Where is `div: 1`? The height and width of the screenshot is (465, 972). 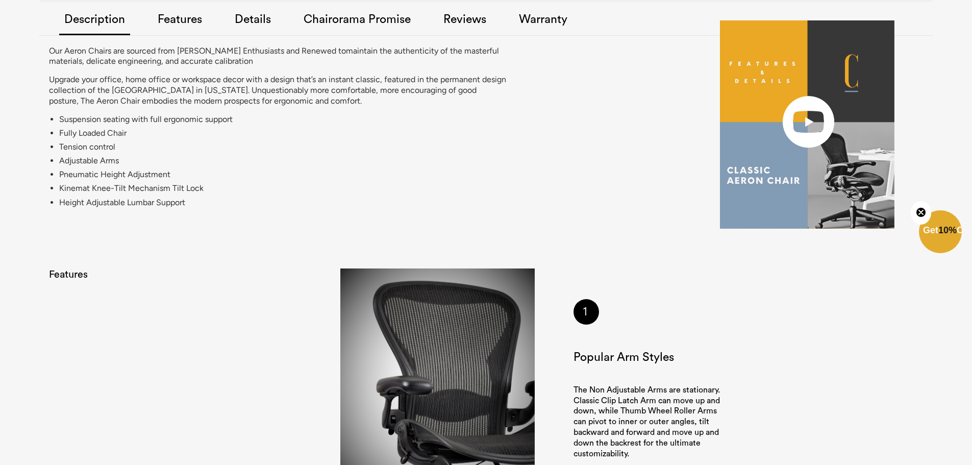
div: 1 is located at coordinates (586, 312).